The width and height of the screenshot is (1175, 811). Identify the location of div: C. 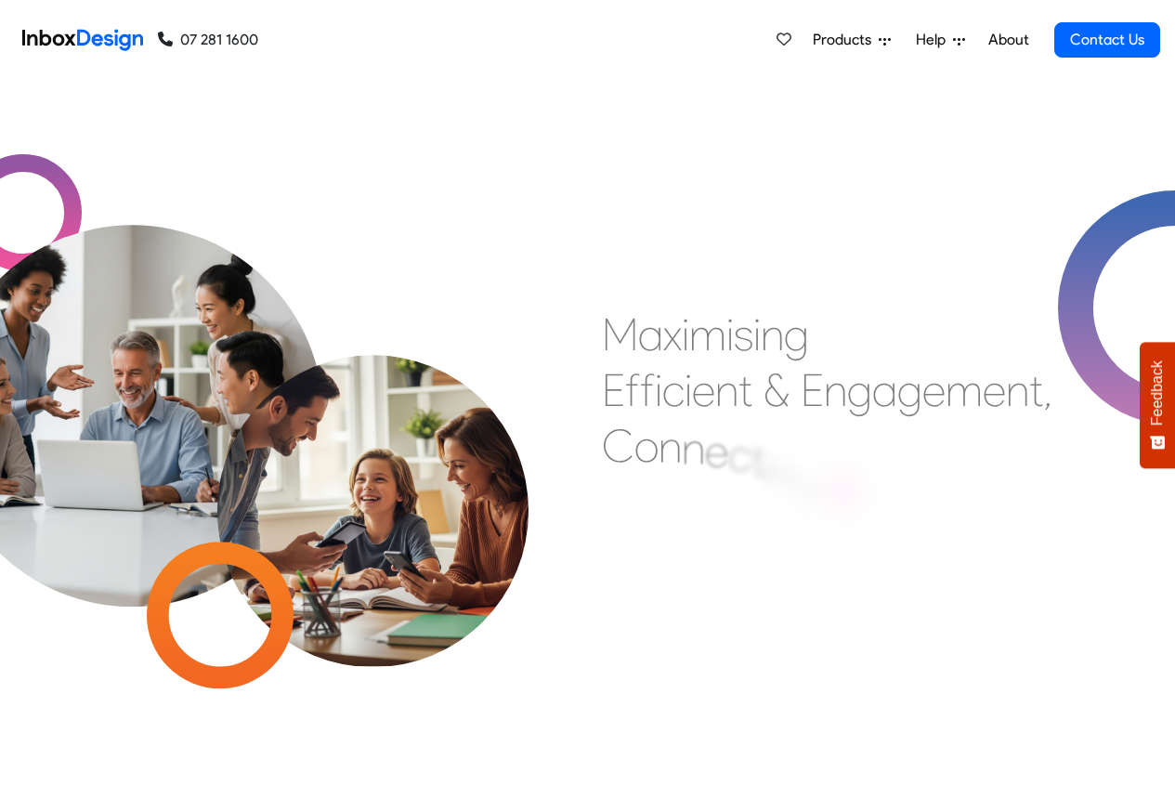
(618, 446).